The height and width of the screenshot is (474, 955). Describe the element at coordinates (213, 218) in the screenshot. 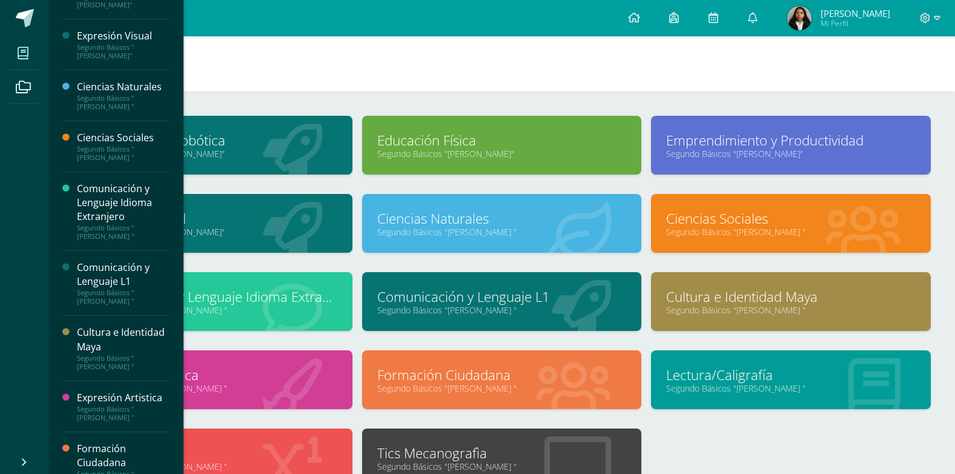

I see `a: Expresión Visual` at that location.